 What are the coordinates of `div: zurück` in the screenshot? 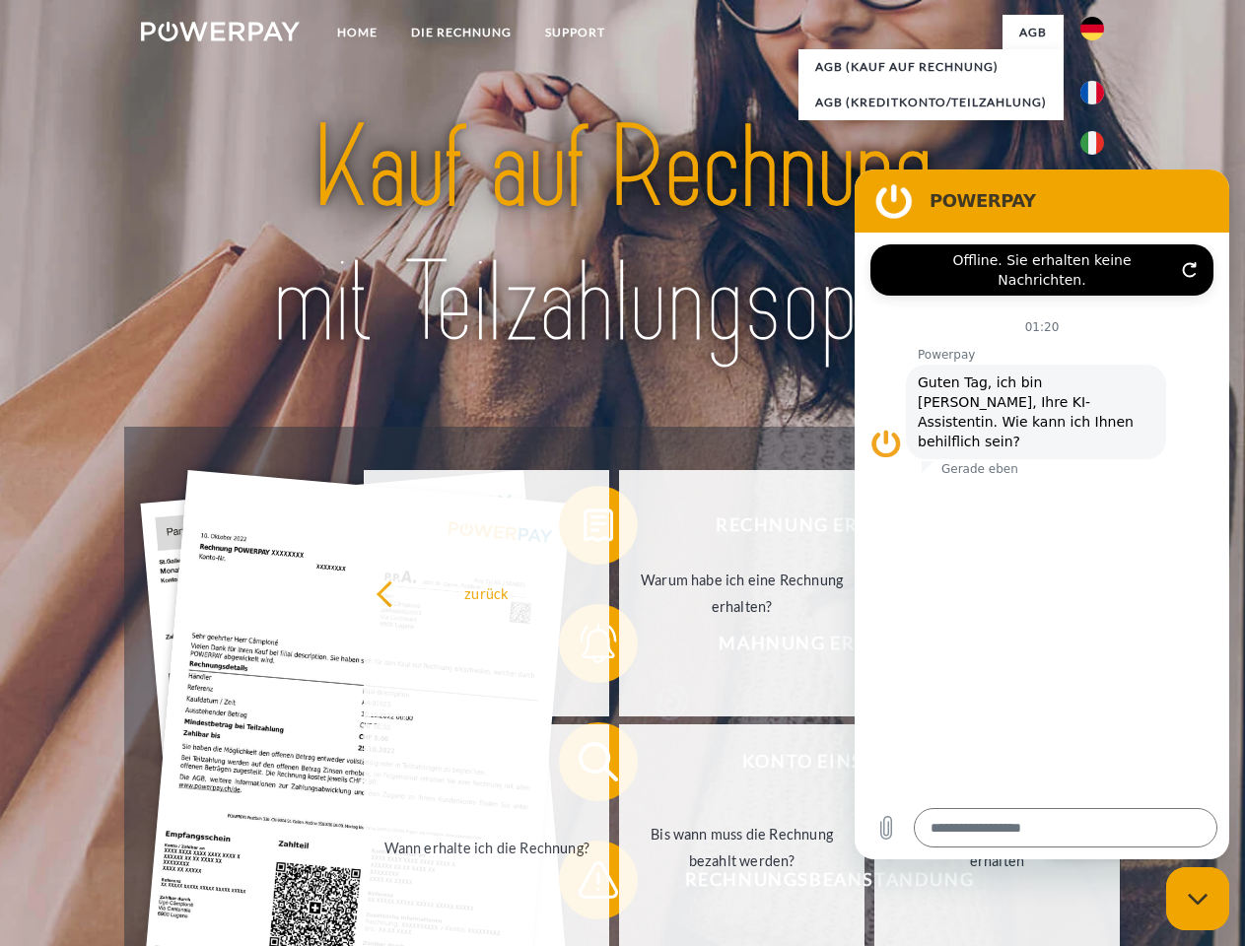 It's located at (486, 592).